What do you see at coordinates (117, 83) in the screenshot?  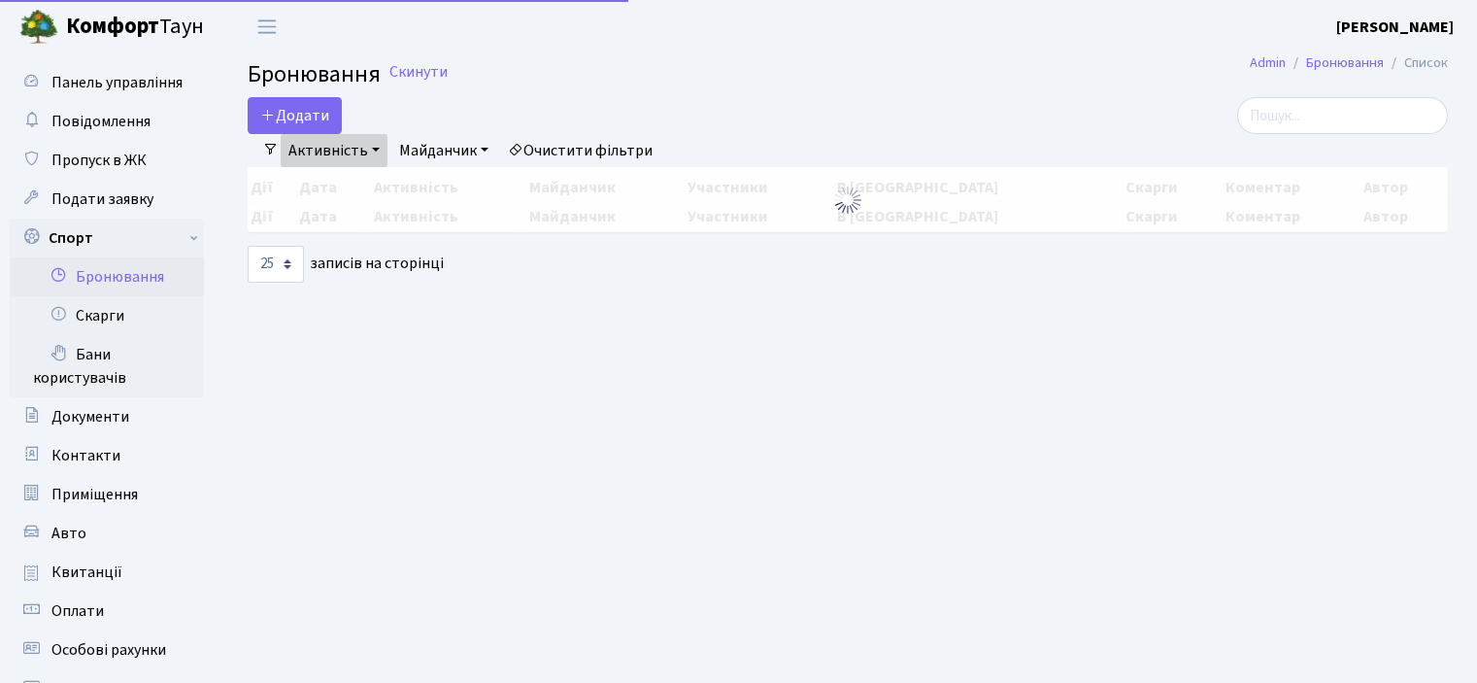 I see `span: Панель управління` at bounding box center [117, 83].